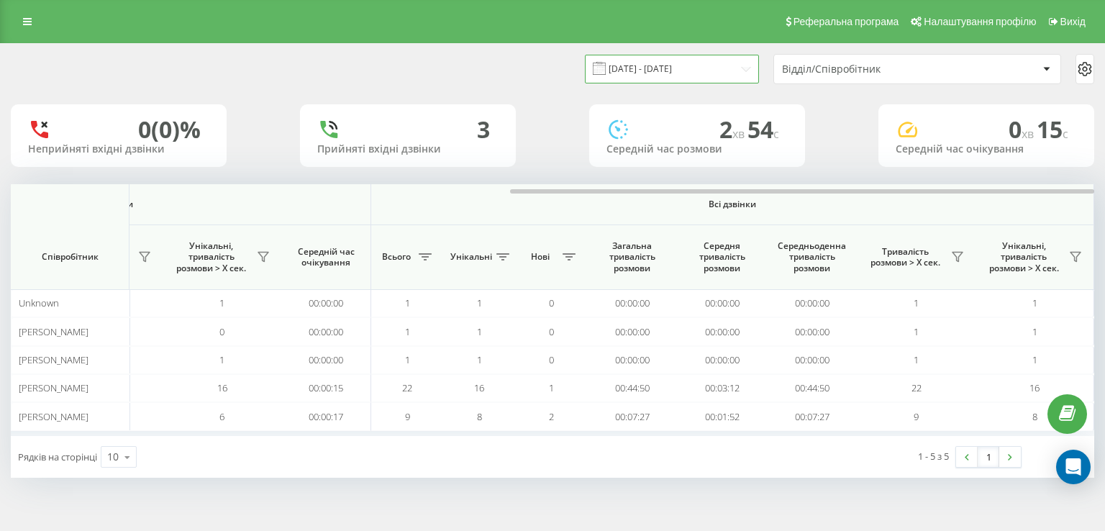 This screenshot has height=531, width=1105. Describe the element at coordinates (732, 204) in the screenshot. I see `span: Всі дзвінки` at that location.